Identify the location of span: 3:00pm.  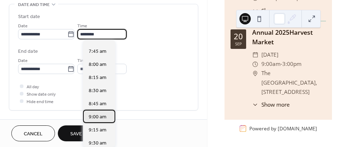
(292, 64).